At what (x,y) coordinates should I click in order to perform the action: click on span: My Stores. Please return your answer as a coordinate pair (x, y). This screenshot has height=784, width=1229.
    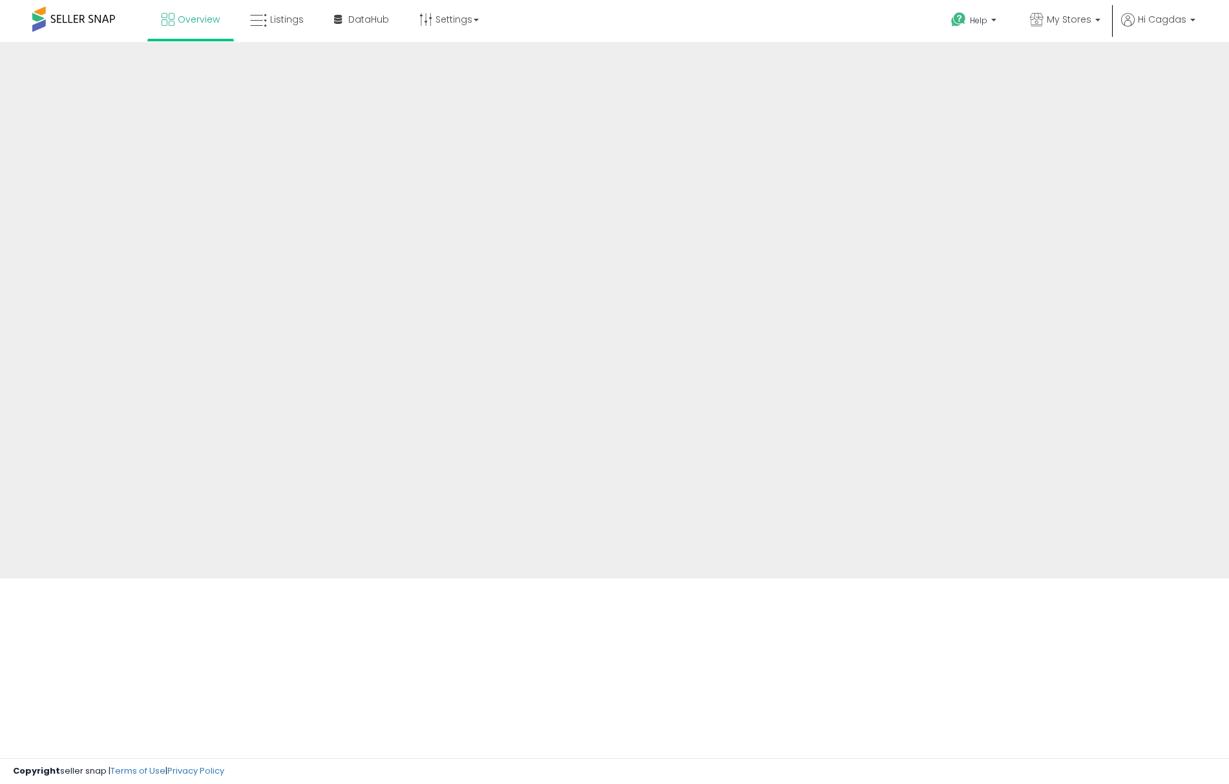
    Looking at the image, I should click on (1069, 19).